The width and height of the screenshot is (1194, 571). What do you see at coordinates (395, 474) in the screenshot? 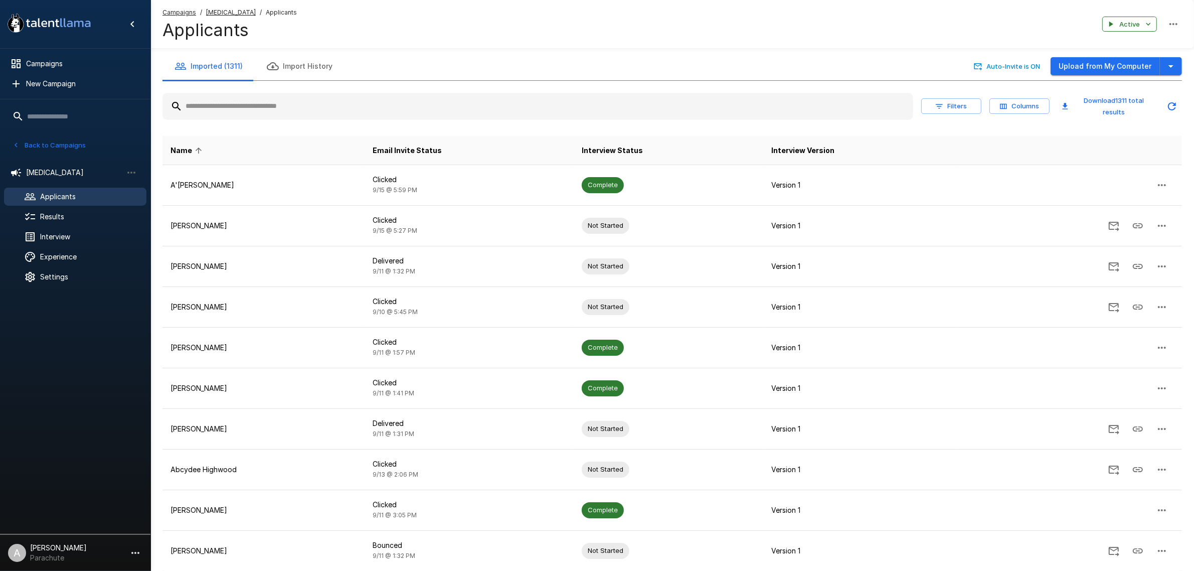
I see `span: 9/13 @ 2:06 PM` at bounding box center [395, 474].